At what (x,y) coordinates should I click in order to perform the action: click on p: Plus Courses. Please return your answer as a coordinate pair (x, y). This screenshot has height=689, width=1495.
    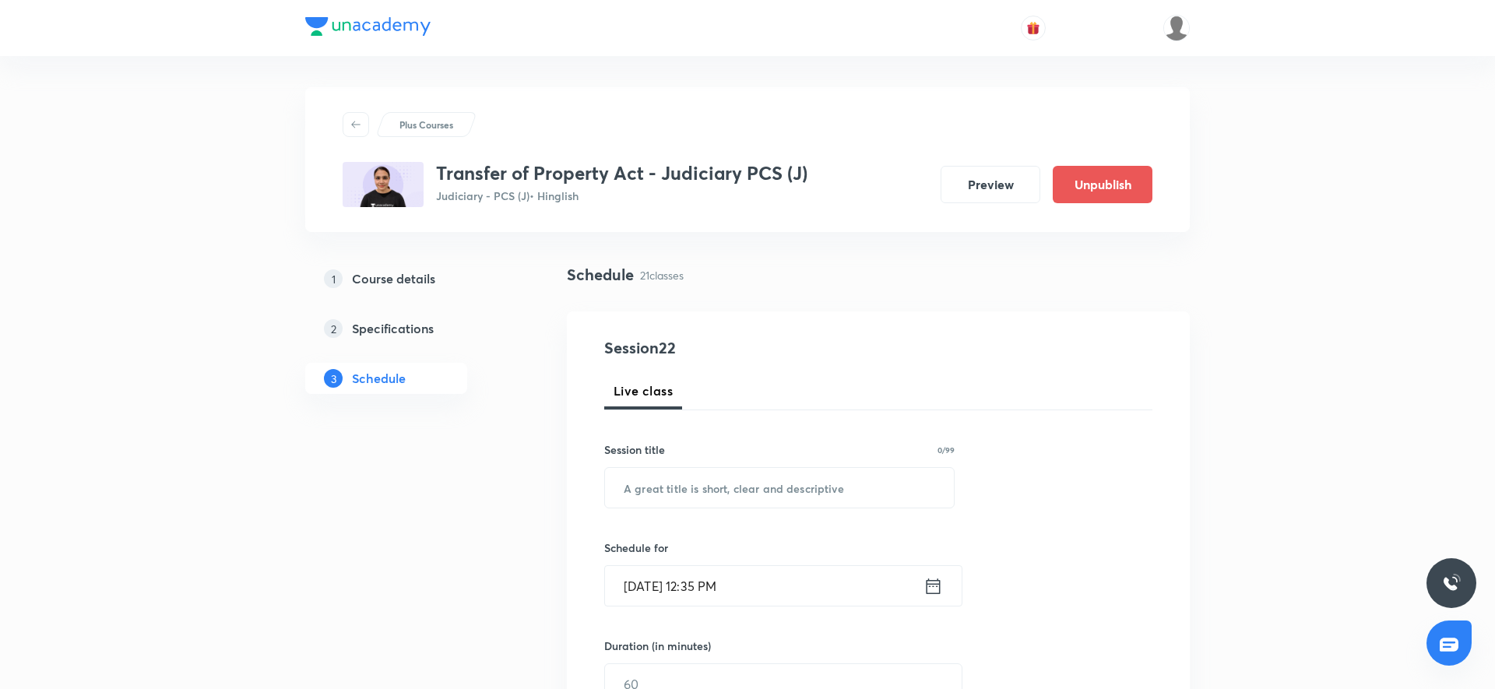
    Looking at the image, I should click on (426, 125).